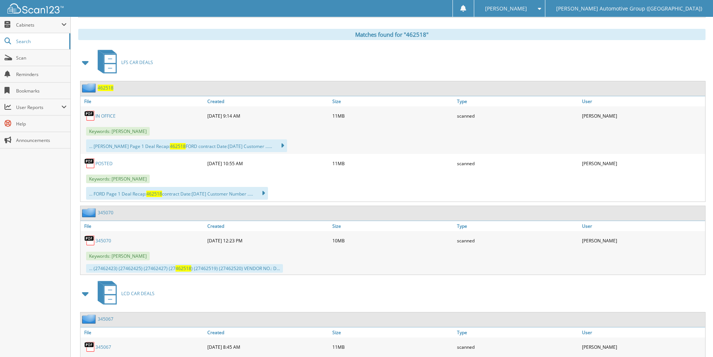 The width and height of the screenshot is (713, 357). What do you see at coordinates (124, 293) in the screenshot?
I see `a: LCD CAR DEALS` at bounding box center [124, 293].